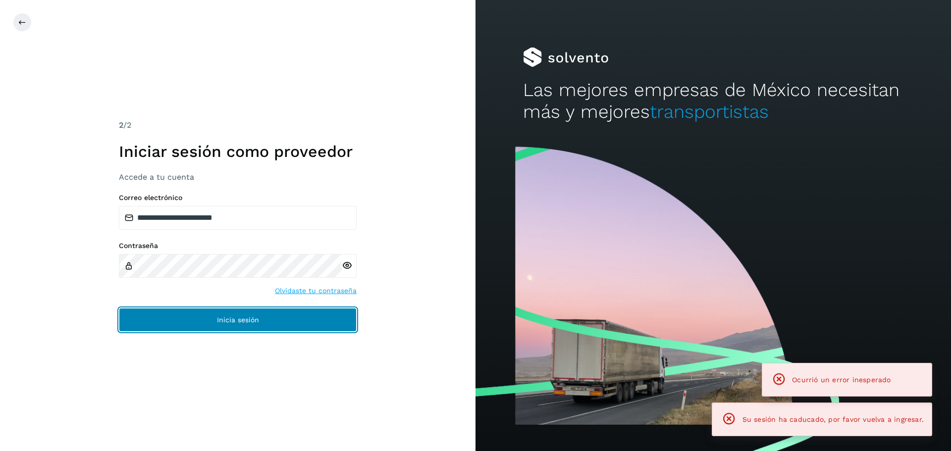 The height and width of the screenshot is (451, 951). What do you see at coordinates (833, 419) in the screenshot?
I see `span: Su sesión ha caducado, por favor vuelva a ingresar.` at bounding box center [833, 419].